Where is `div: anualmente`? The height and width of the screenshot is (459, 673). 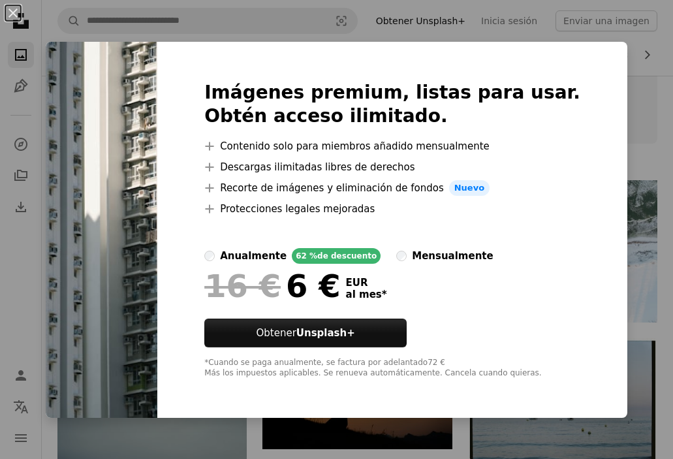
div: anualmente is located at coordinates (253, 256).